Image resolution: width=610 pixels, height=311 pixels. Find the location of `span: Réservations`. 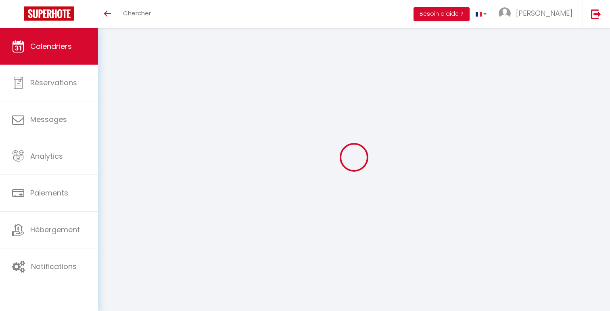

span: Réservations is located at coordinates (54, 82).